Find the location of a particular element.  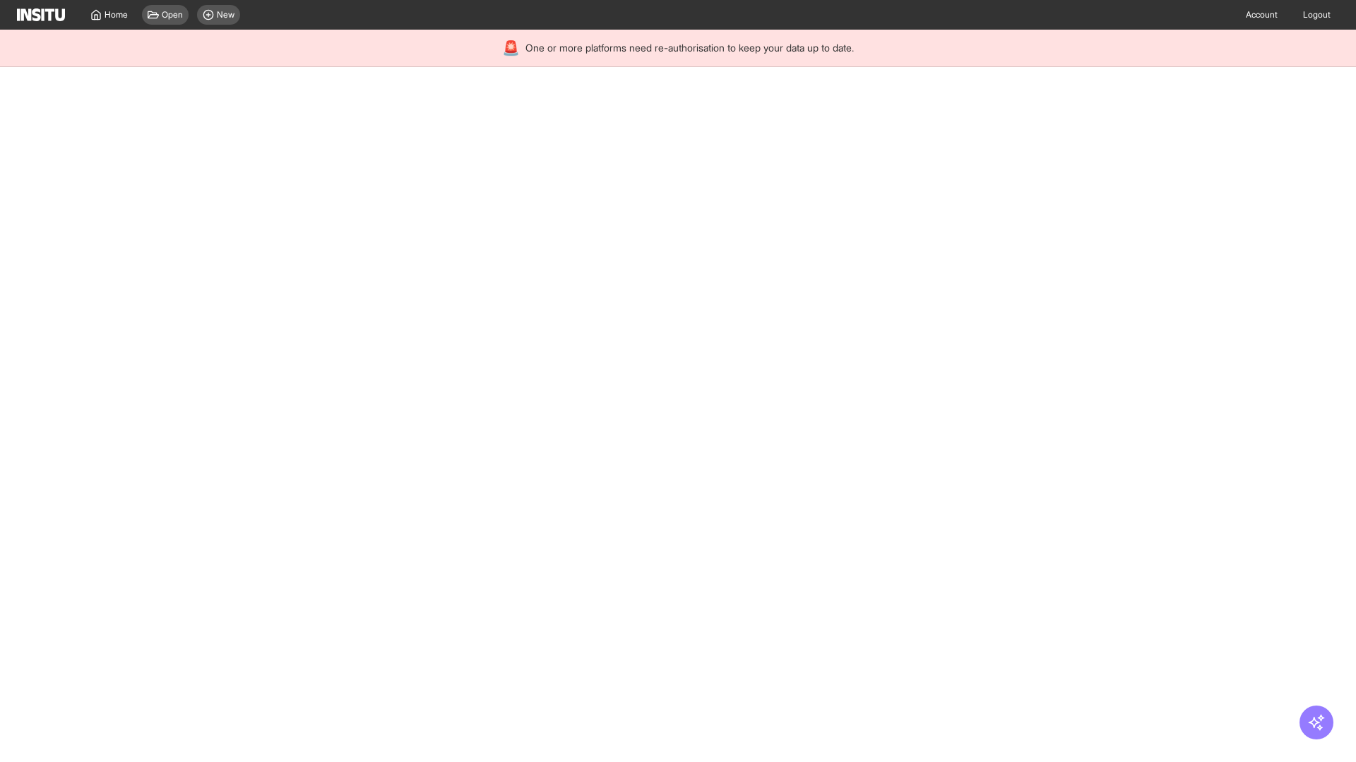

span: One or more platforms need re-authorisation to keep your data up to date. is located at coordinates (689, 48).